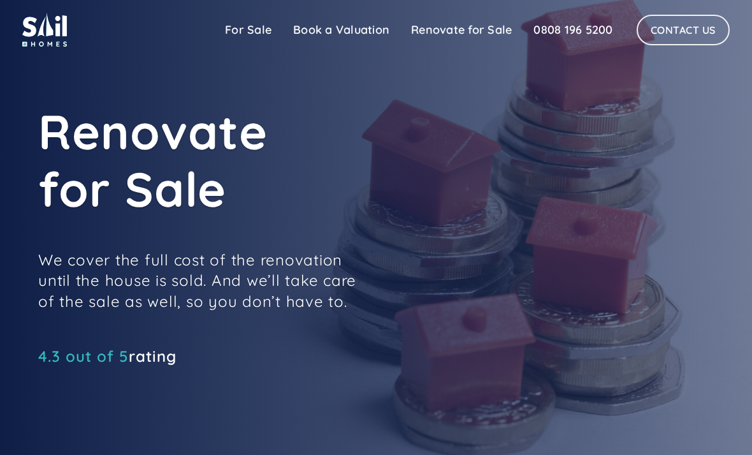 The image size is (752, 455). Describe the element at coordinates (341, 30) in the screenshot. I see `a: Book a Valuation` at that location.